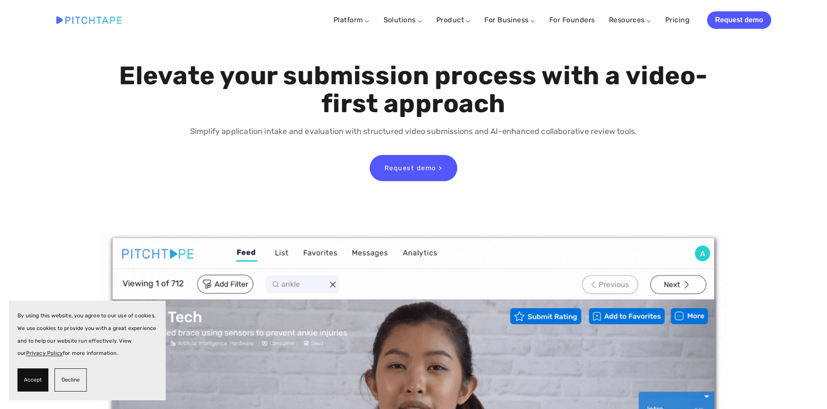 The image size is (827, 409). Describe the element at coordinates (413, 131) in the screenshot. I see `p: Simplify application intake and evaluation with structured video submissions and AI-enhanced coll...` at that location.